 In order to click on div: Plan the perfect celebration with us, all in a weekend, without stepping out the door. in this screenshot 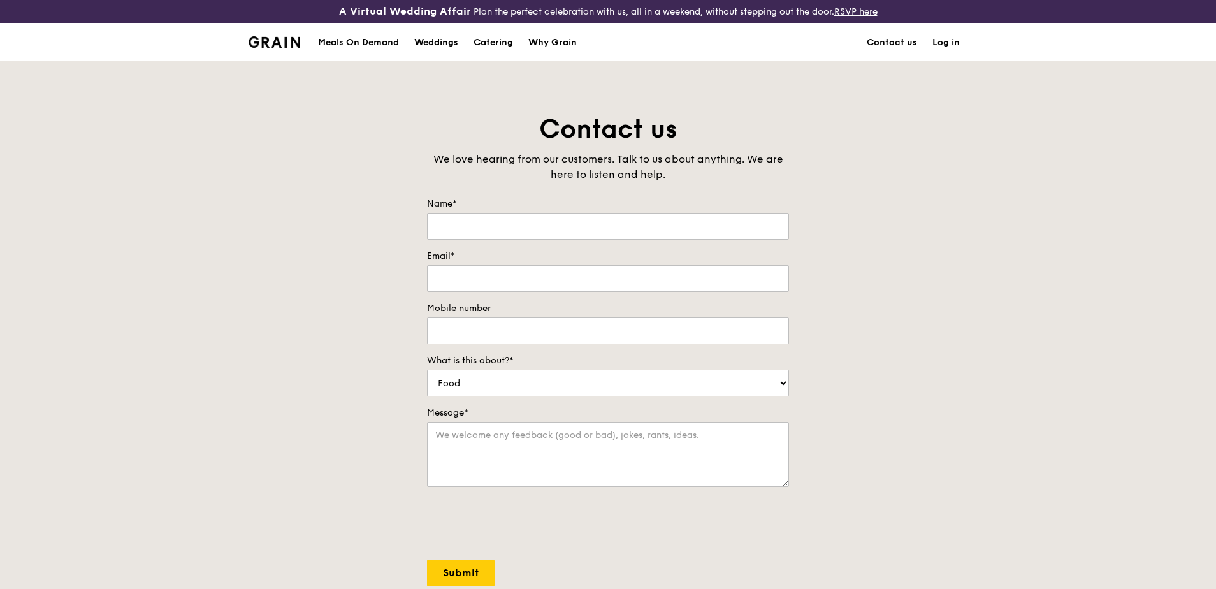, I will do `click(608, 11)`.